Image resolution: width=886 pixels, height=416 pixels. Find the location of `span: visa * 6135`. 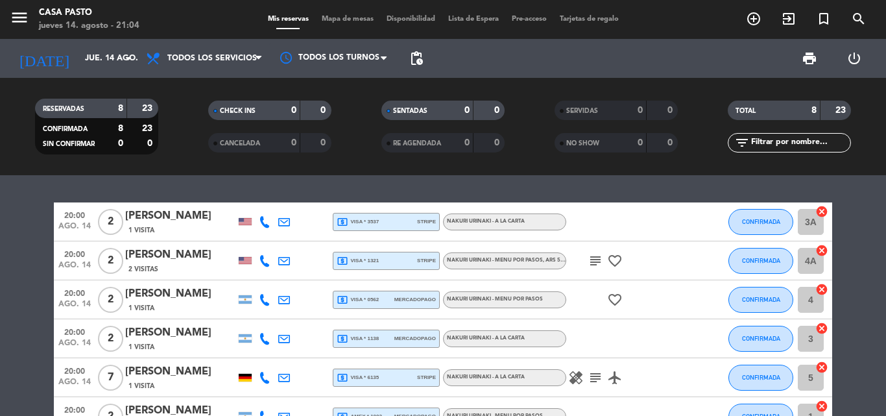

span: visa * 6135 is located at coordinates (358, 378).